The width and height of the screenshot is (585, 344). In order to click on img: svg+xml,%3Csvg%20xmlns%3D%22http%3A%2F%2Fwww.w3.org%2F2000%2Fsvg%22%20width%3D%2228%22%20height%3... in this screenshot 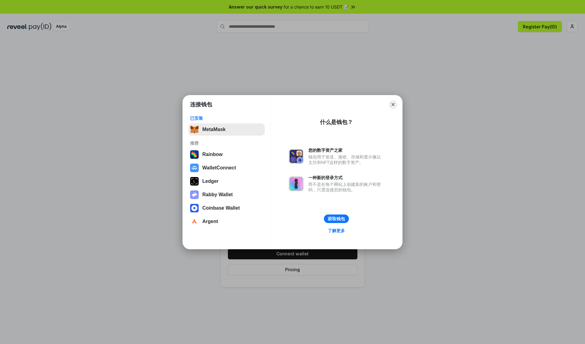, I will do `click(194, 181)`.